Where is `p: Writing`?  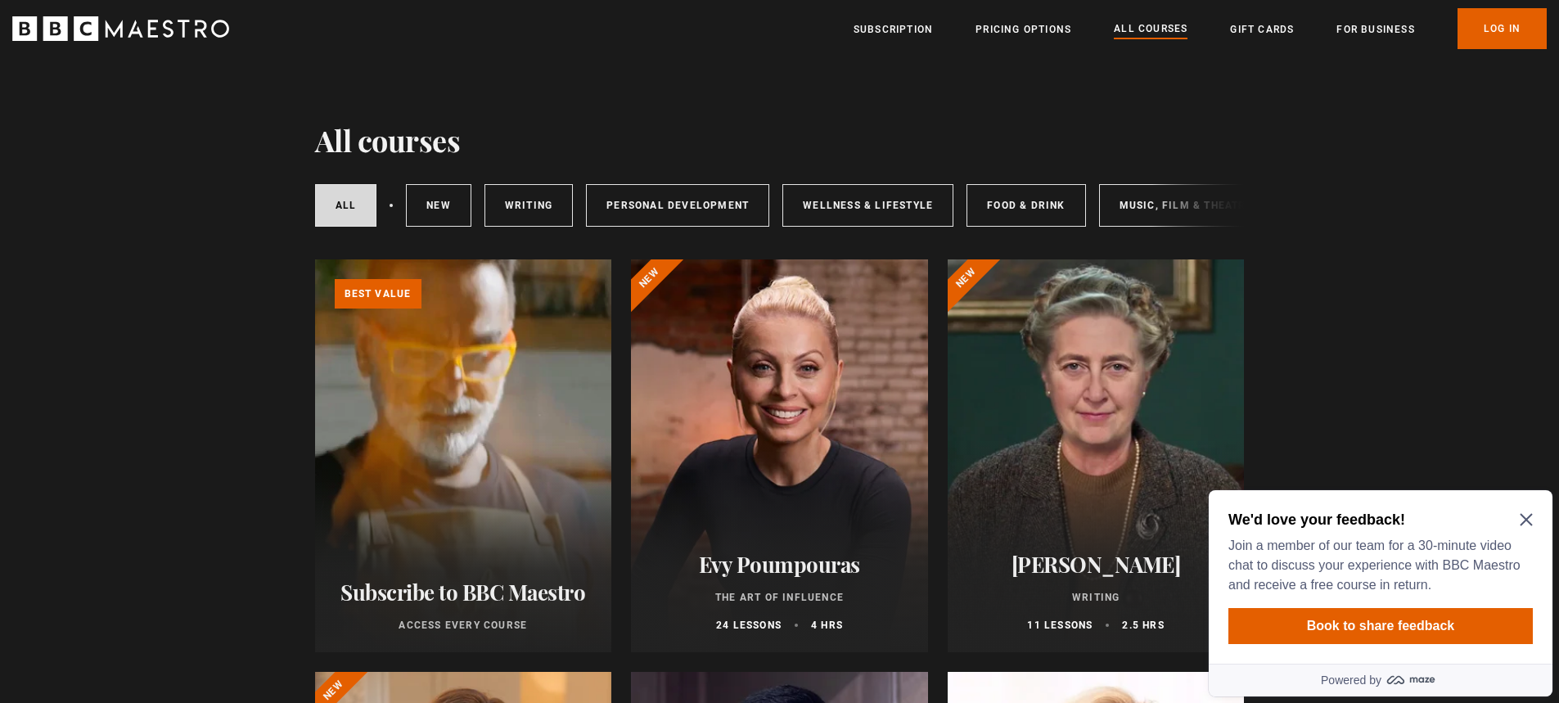 p: Writing is located at coordinates (1096, 597).